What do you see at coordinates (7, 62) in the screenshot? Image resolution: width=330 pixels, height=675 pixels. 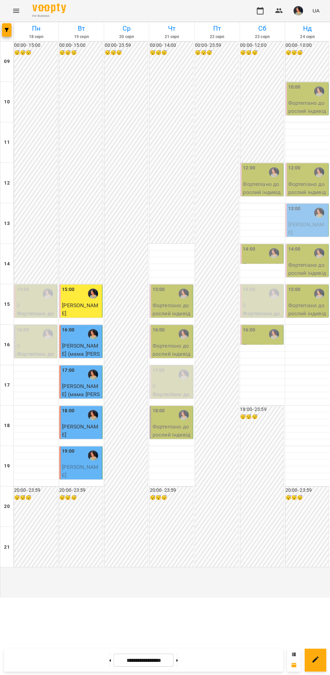 I see `h6: 09` at bounding box center [7, 62].